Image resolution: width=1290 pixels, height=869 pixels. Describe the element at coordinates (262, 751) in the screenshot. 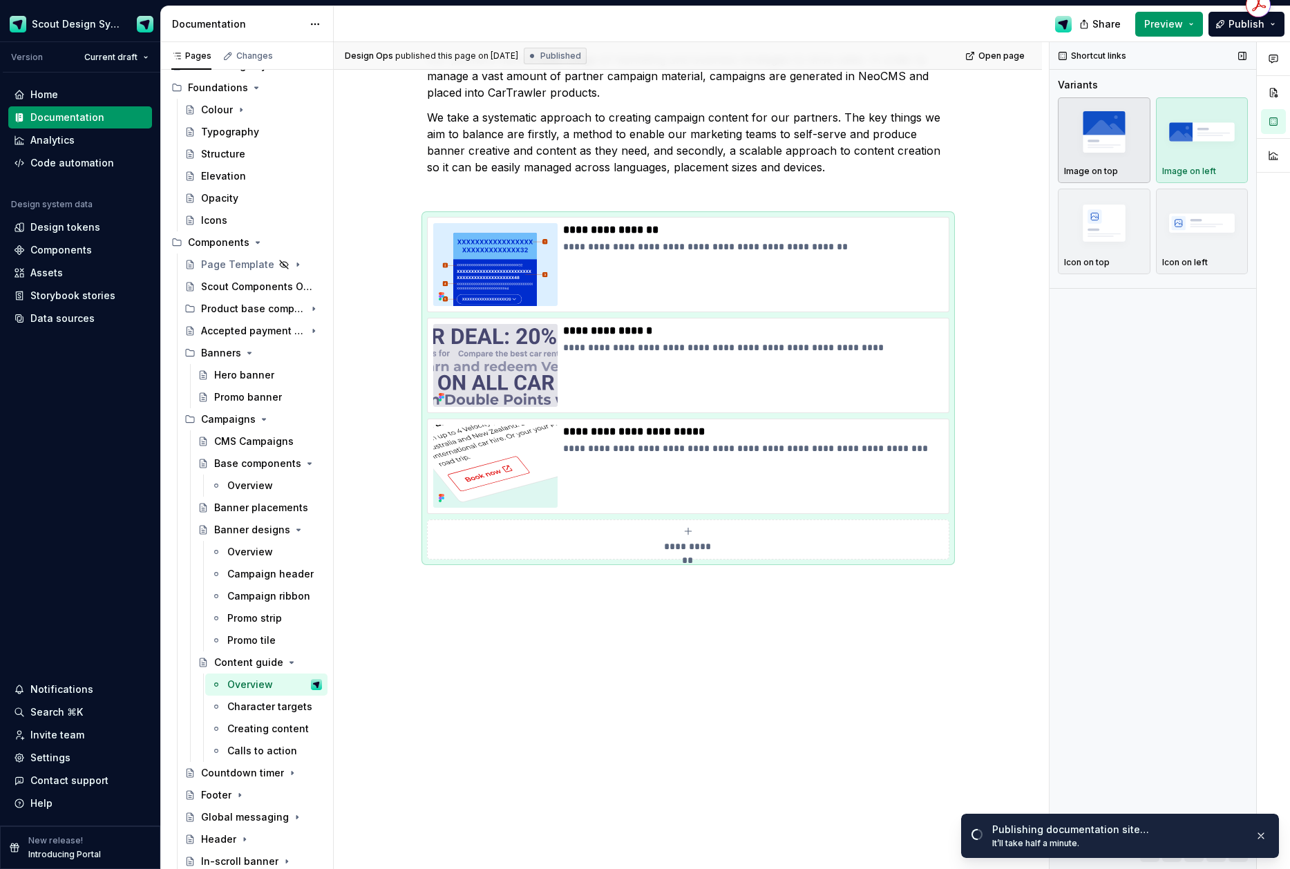

I see `div: Calls to action` at that location.